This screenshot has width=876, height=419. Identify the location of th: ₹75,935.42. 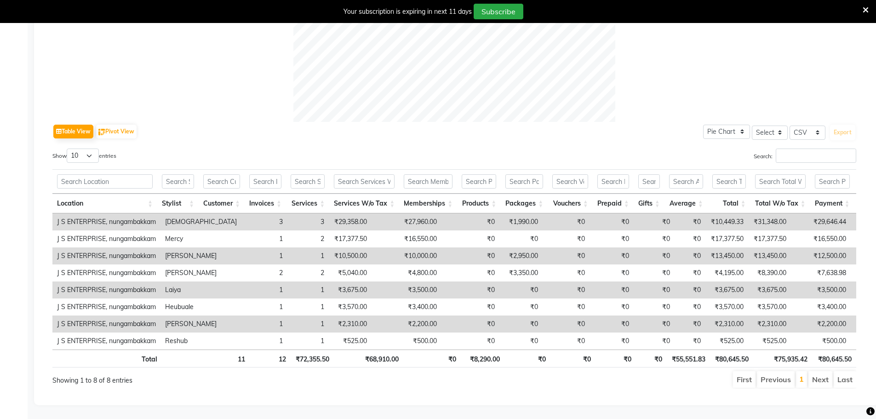
(783, 358).